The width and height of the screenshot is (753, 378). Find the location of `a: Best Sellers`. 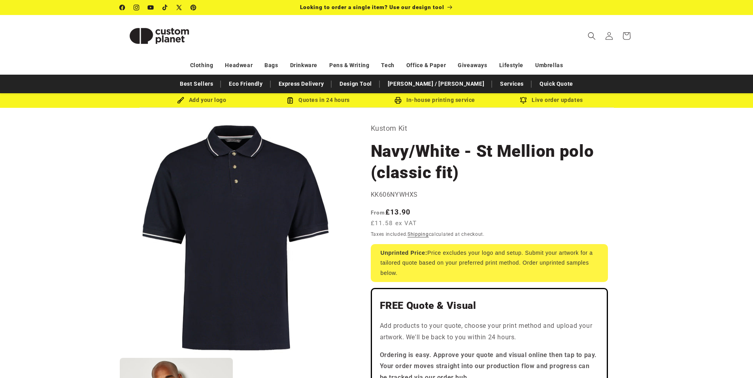

a: Best Sellers is located at coordinates (196, 84).